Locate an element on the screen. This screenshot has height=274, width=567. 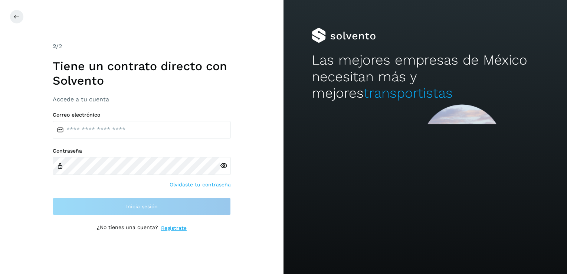
a: Regístrate is located at coordinates (174, 228).